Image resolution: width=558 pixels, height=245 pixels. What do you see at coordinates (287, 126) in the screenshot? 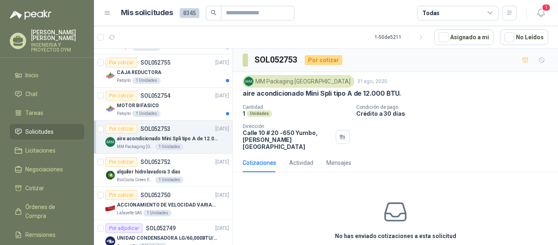
I see `p: Dirección` at bounding box center [287, 126].